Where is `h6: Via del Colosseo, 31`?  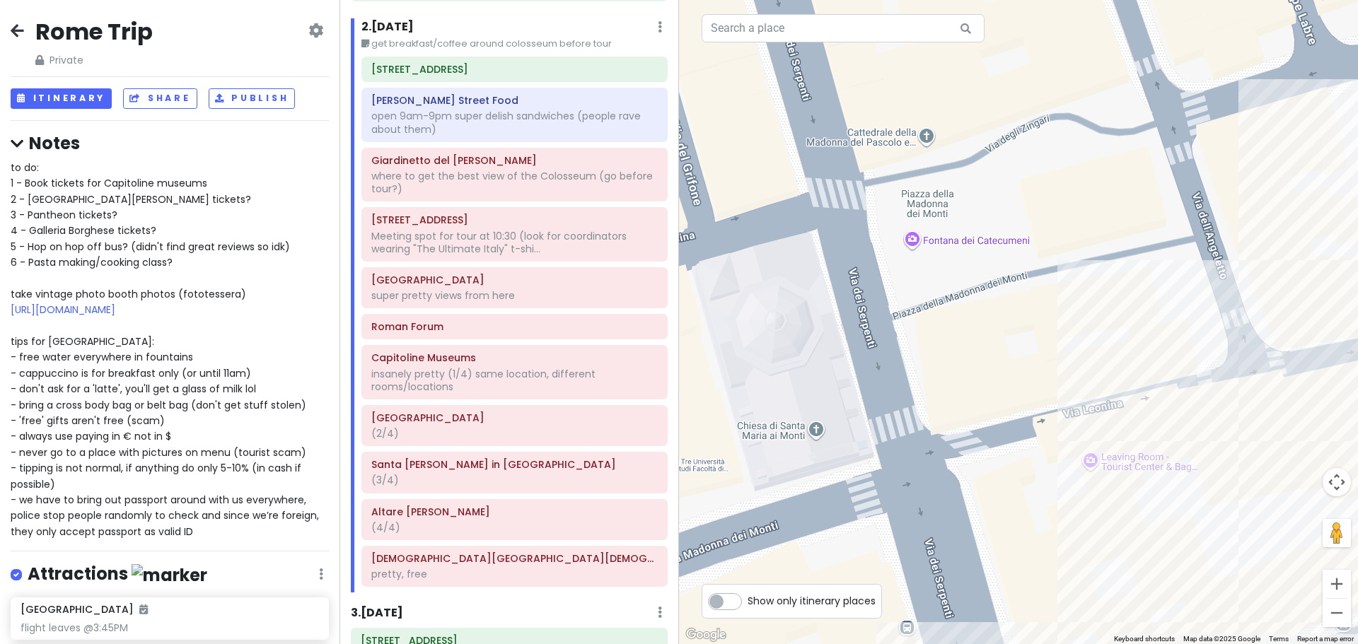 h6: Via del Colosseo, 31 is located at coordinates (514, 220).